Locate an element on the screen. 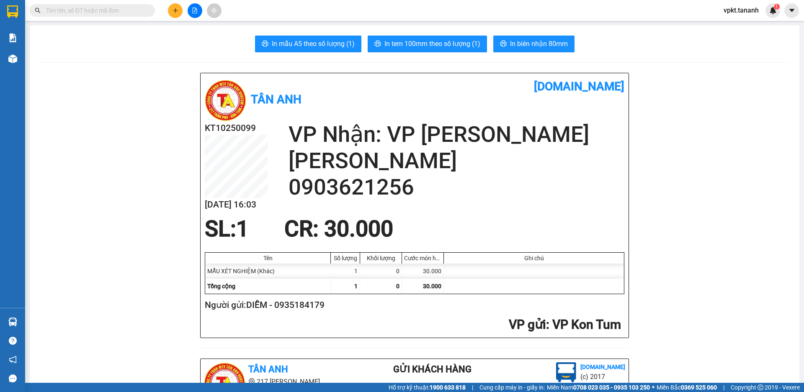 This screenshot has width=804, height=392. span: question-circle is located at coordinates (13, 341).